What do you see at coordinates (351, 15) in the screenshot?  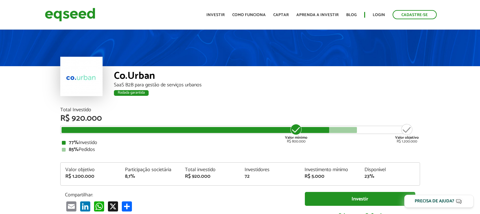 I see `a: Blog` at bounding box center [351, 15].